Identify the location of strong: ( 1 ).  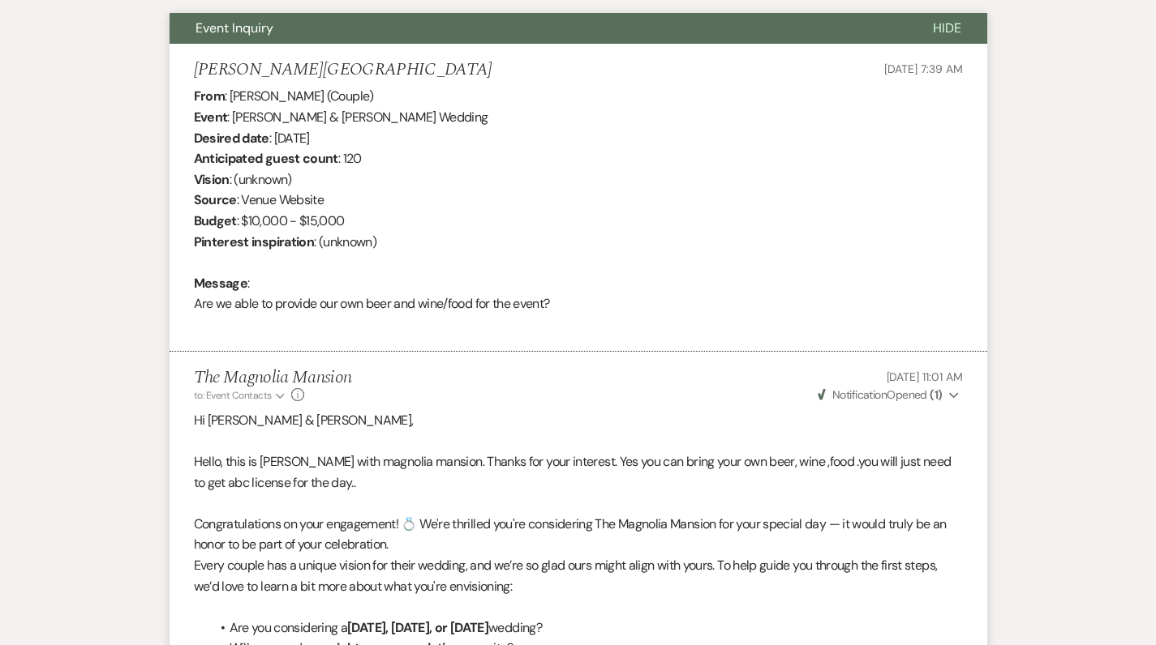
(935, 395).